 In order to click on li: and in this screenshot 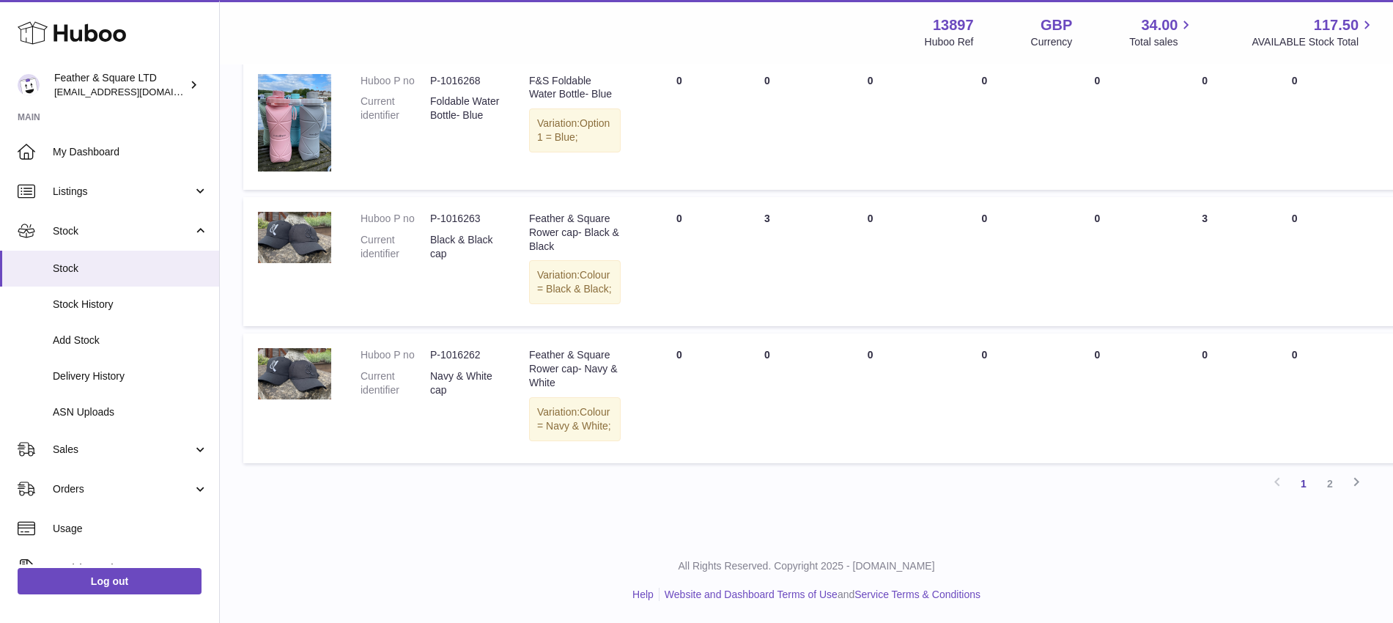, I will do `click(820, 594)`.